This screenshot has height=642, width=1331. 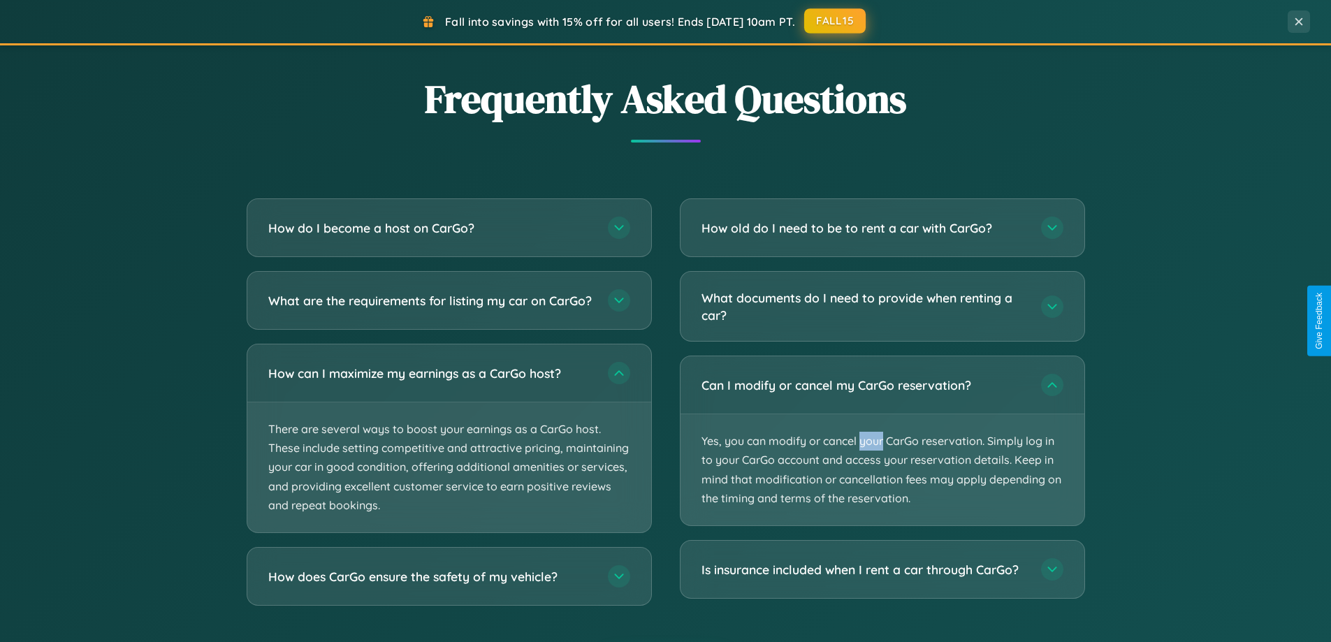 I want to click on h3: How do I become a host on CarGo?, so click(x=431, y=228).